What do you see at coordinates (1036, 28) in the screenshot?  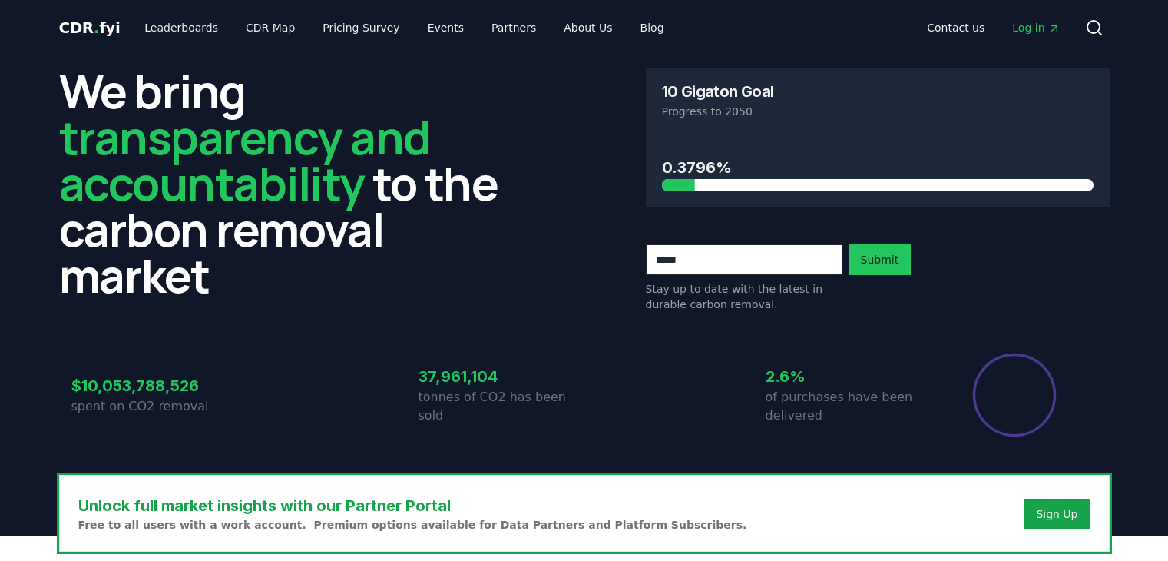 I see `a: Log in` at bounding box center [1036, 28].